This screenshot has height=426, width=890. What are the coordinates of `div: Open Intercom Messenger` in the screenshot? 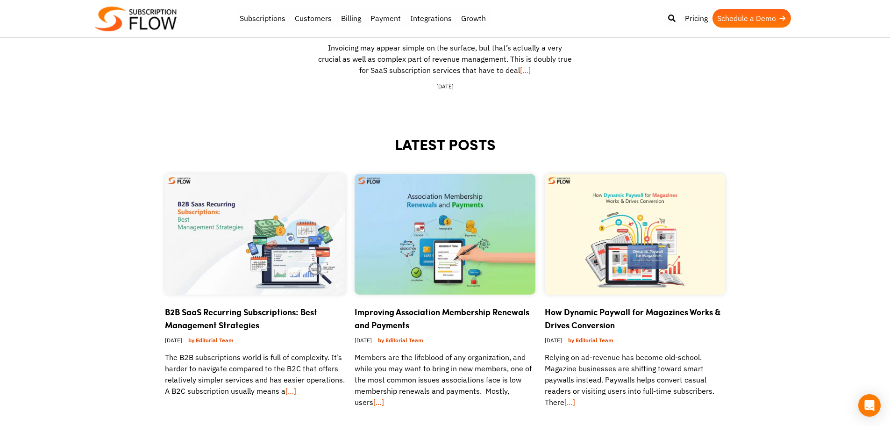 It's located at (869, 405).